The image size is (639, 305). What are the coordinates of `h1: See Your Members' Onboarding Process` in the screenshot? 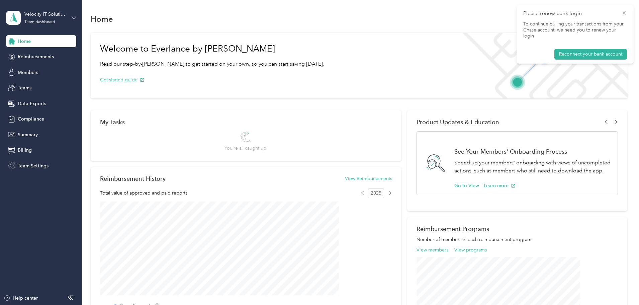 It's located at (532, 151).